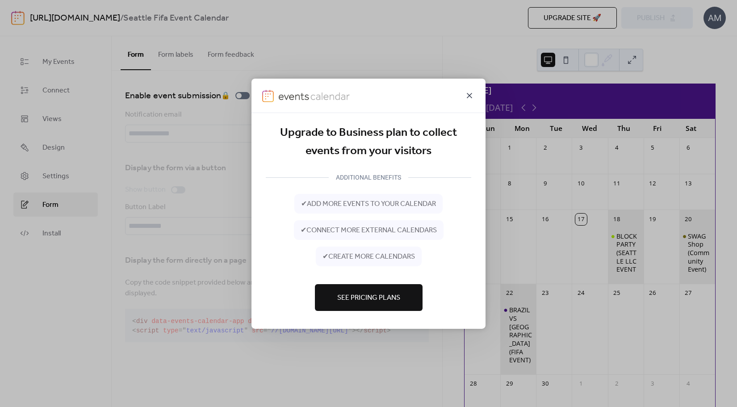  I want to click on button: See Pricing Plans, so click(369, 298).